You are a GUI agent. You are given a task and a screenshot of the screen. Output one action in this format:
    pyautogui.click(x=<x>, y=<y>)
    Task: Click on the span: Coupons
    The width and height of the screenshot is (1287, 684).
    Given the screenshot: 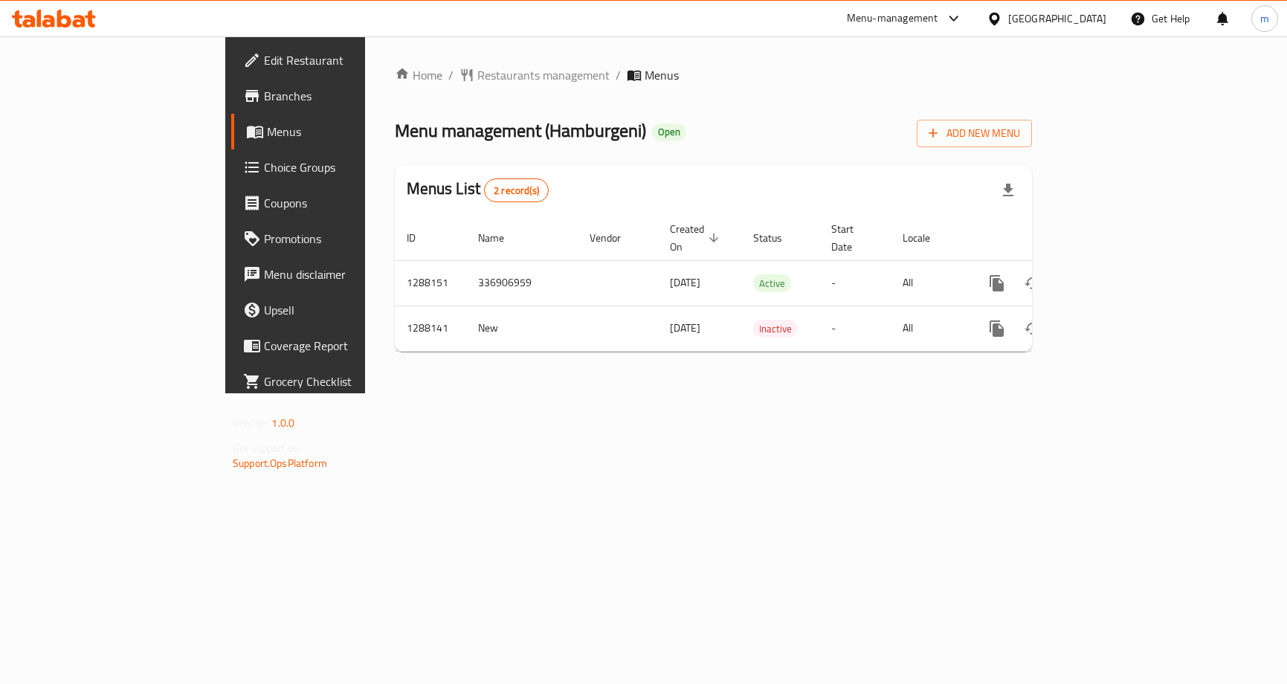 What is the action you would take?
    pyautogui.click(x=346, y=203)
    